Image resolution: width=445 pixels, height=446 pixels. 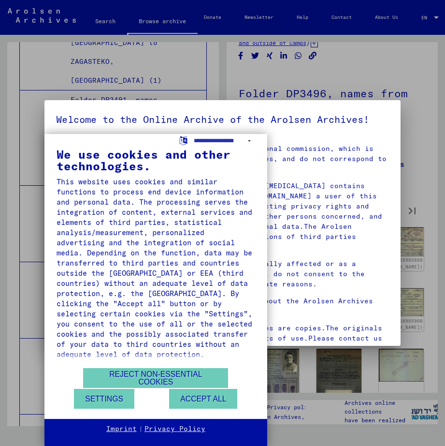 What do you see at coordinates (104, 398) in the screenshot?
I see `button: Settings` at bounding box center [104, 398].